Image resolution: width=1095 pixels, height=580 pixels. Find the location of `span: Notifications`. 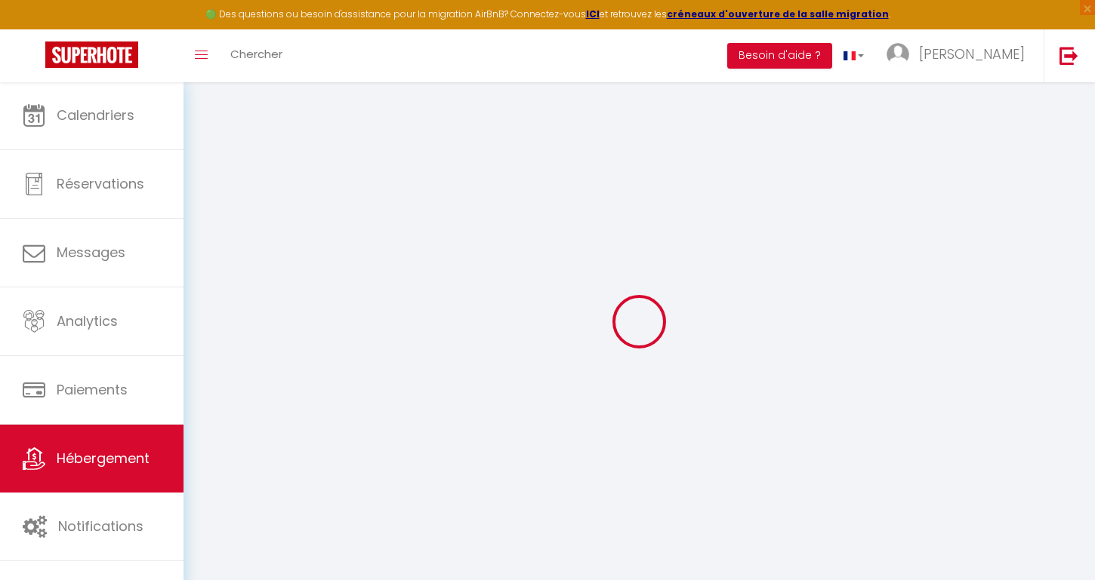

span: Notifications is located at coordinates (100, 526).